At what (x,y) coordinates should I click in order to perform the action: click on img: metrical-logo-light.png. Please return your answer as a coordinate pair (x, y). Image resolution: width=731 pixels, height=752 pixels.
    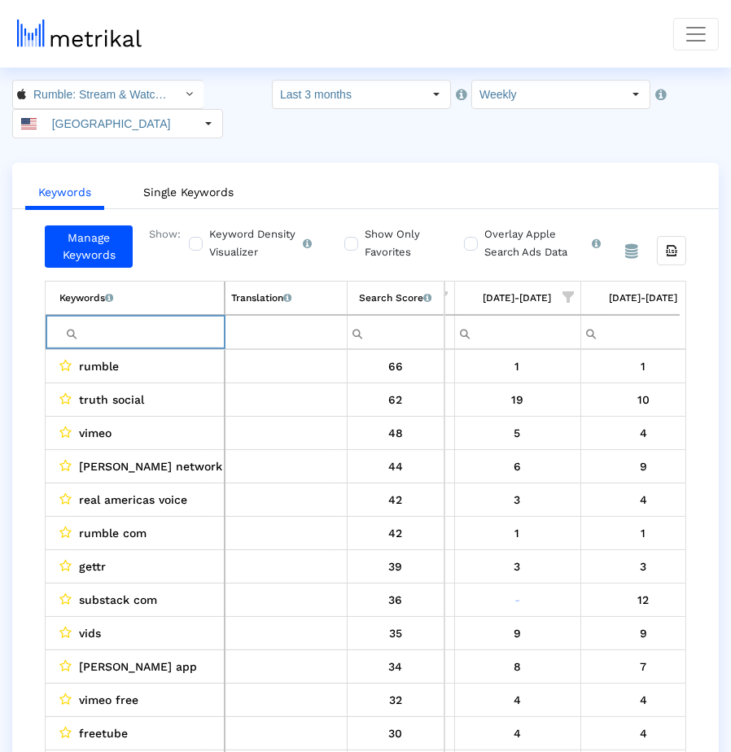
    Looking at the image, I should click on (79, 33).